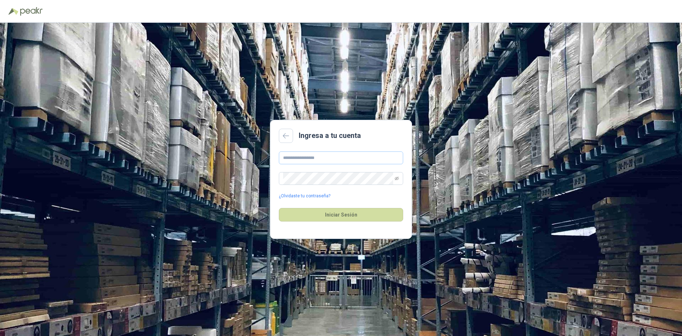 The width and height of the screenshot is (682, 336). What do you see at coordinates (329, 135) in the screenshot?
I see `h2: Ingresa a tu cuenta` at bounding box center [329, 135].